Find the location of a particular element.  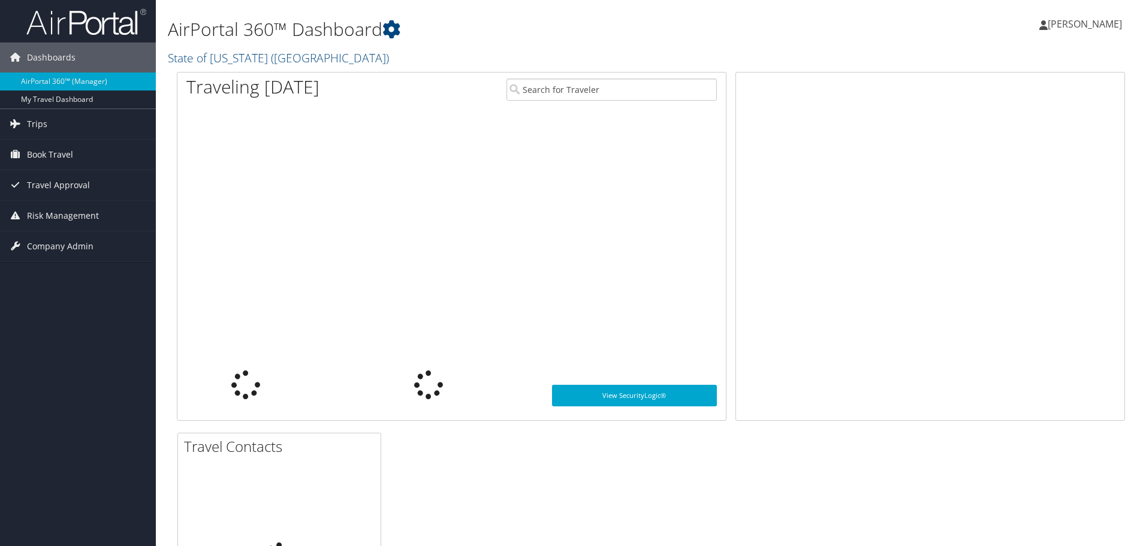

input: Search for Traveler is located at coordinates (611, 89).